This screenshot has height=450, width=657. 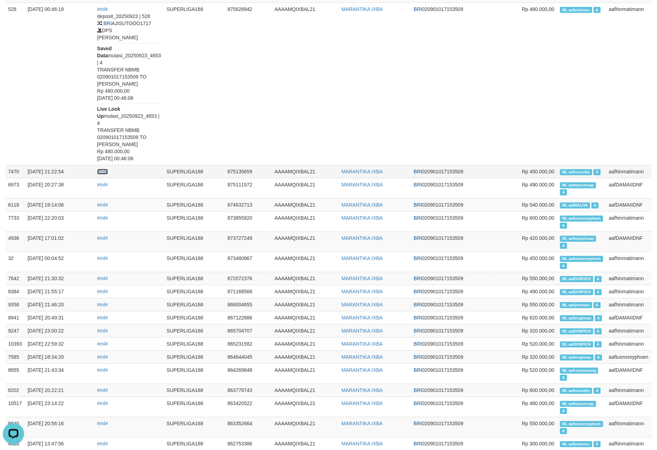 I want to click on td: 8384, so click(x=15, y=291).